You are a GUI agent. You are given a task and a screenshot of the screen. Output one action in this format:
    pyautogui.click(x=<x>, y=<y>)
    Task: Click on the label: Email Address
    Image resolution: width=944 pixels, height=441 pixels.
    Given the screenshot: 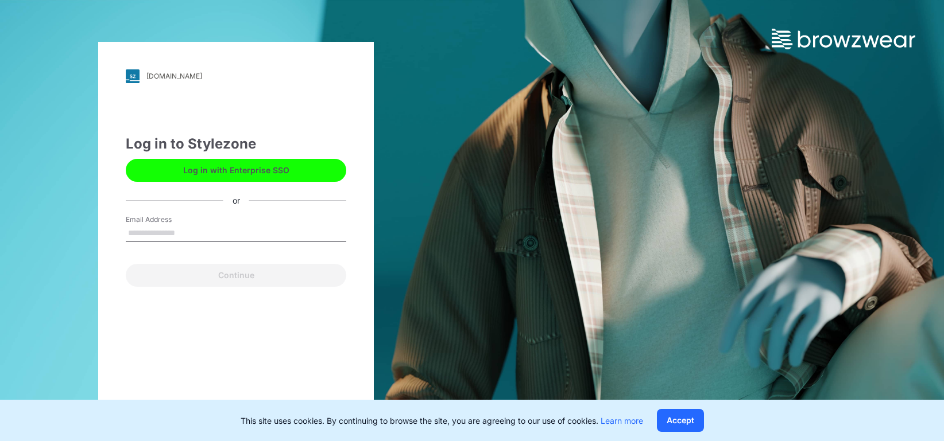 What is the action you would take?
    pyautogui.click(x=166, y=220)
    